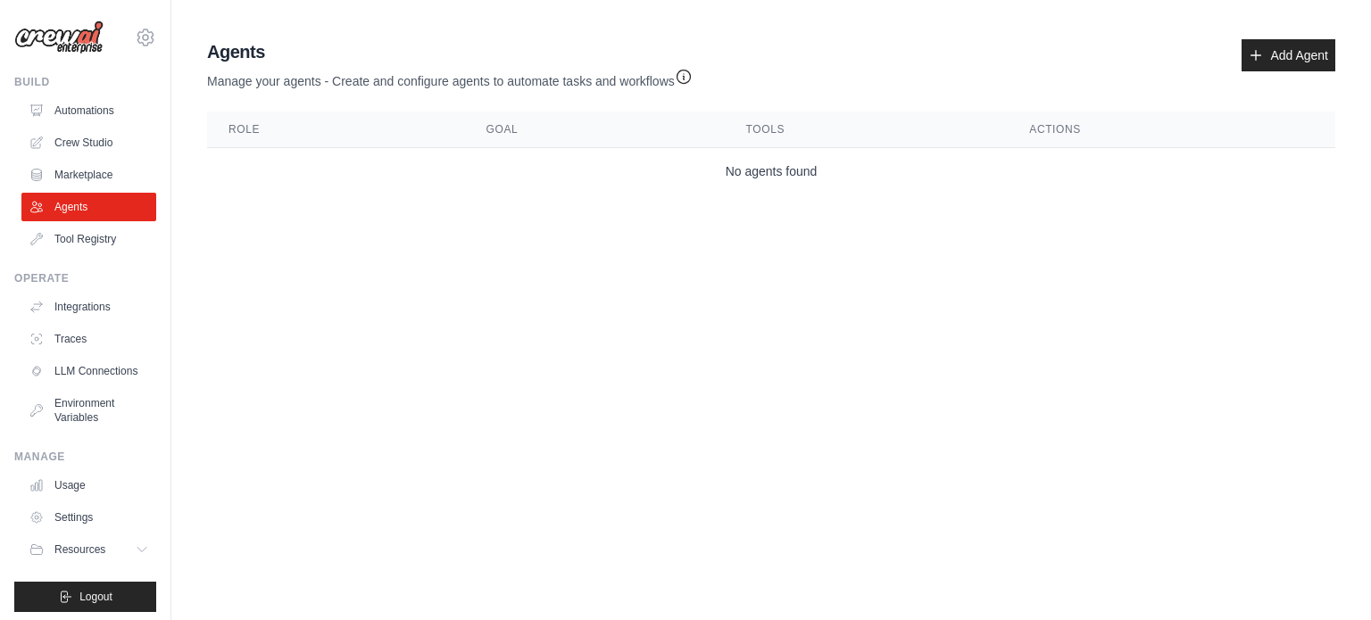 This screenshot has height=620, width=1371. What do you see at coordinates (95, 597) in the screenshot?
I see `span: Logout` at bounding box center [95, 597].